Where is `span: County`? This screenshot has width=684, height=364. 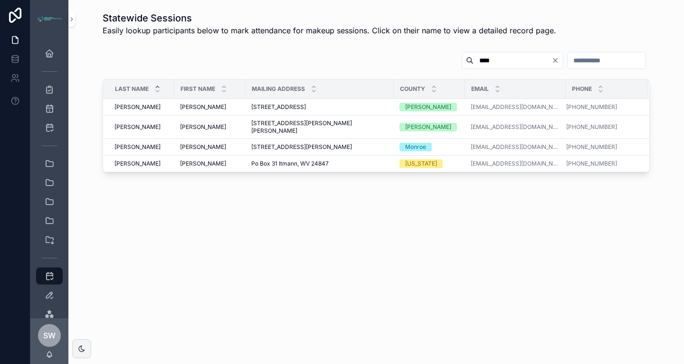
span: County is located at coordinates (413, 89).